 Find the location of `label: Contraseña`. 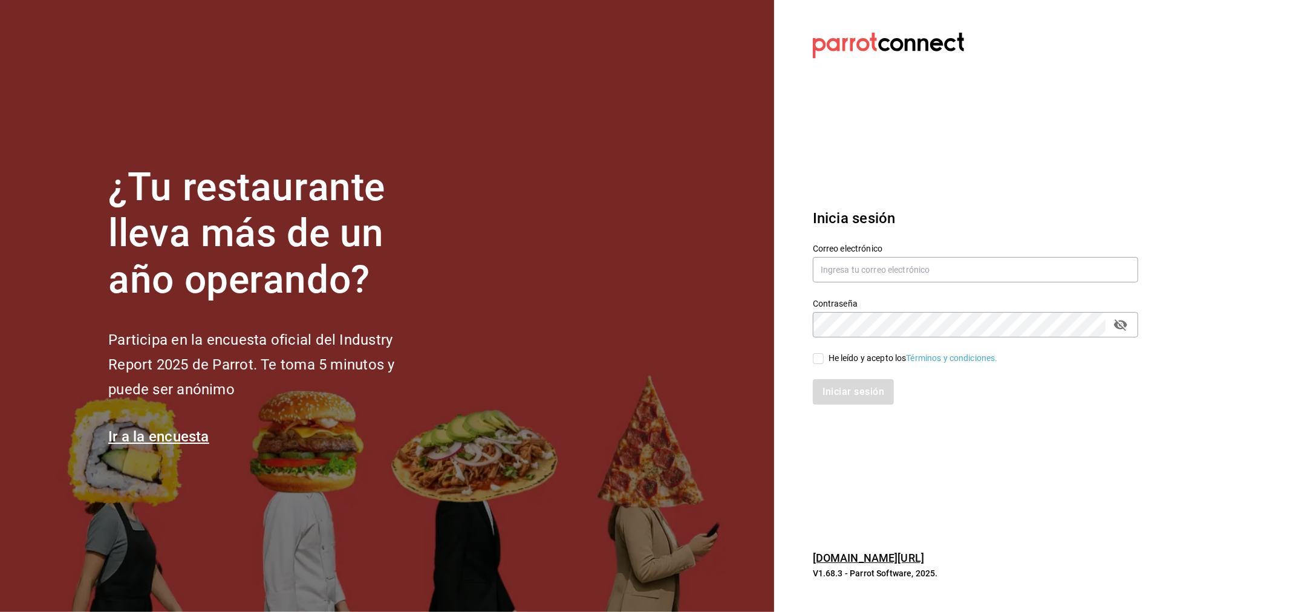

label: Contraseña is located at coordinates (975, 304).